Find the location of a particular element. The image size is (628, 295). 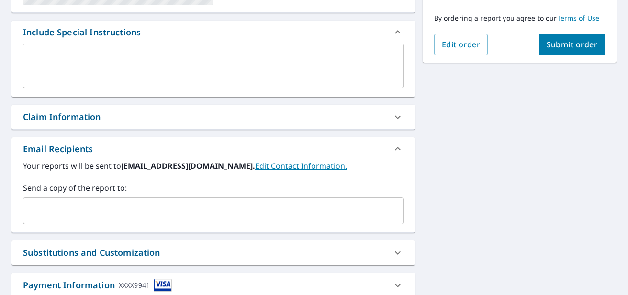

span: Edit order is located at coordinates (461, 45).